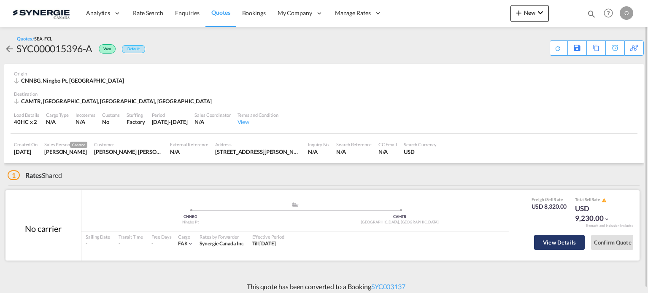 Image resolution: width=648 pixels, height=293 pixels. Describe the element at coordinates (111, 115) in the screenshot. I see `div: Customs` at that location.